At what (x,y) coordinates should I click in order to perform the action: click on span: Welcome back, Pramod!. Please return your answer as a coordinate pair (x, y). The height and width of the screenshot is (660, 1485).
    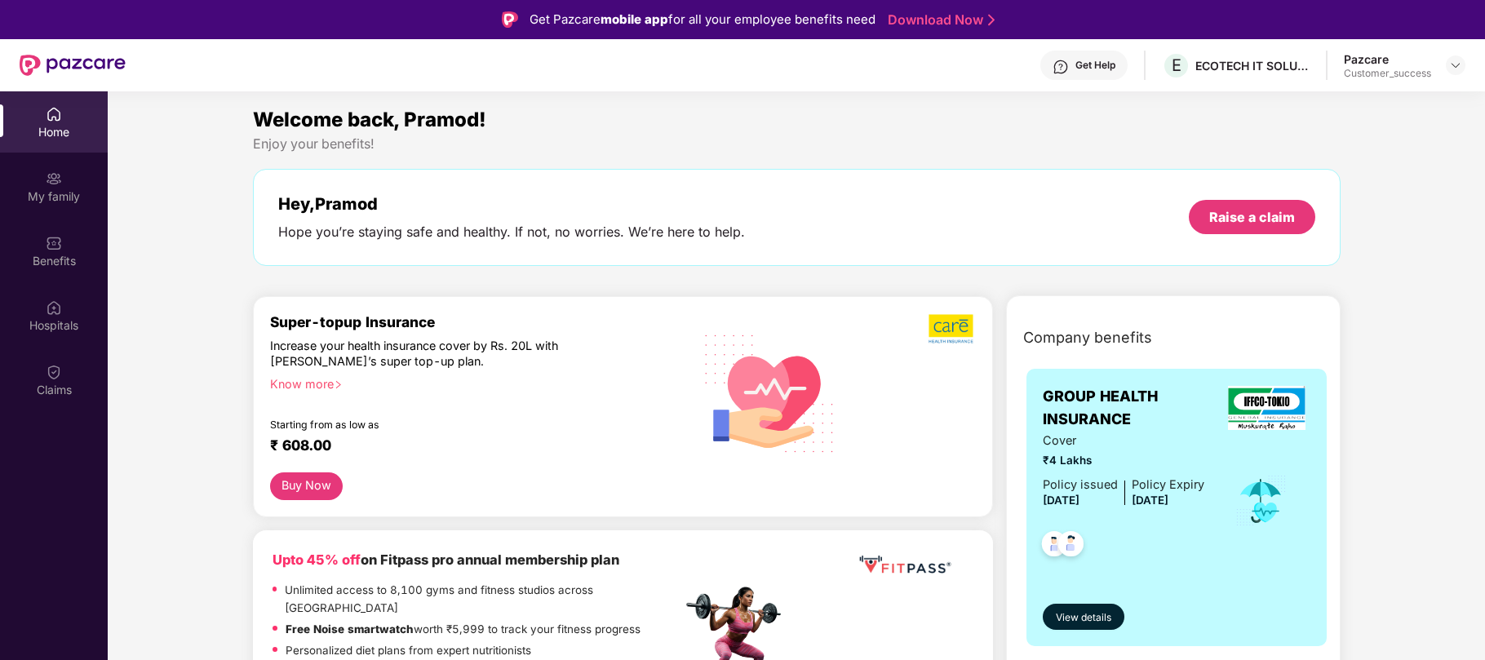
    Looking at the image, I should click on (370, 119).